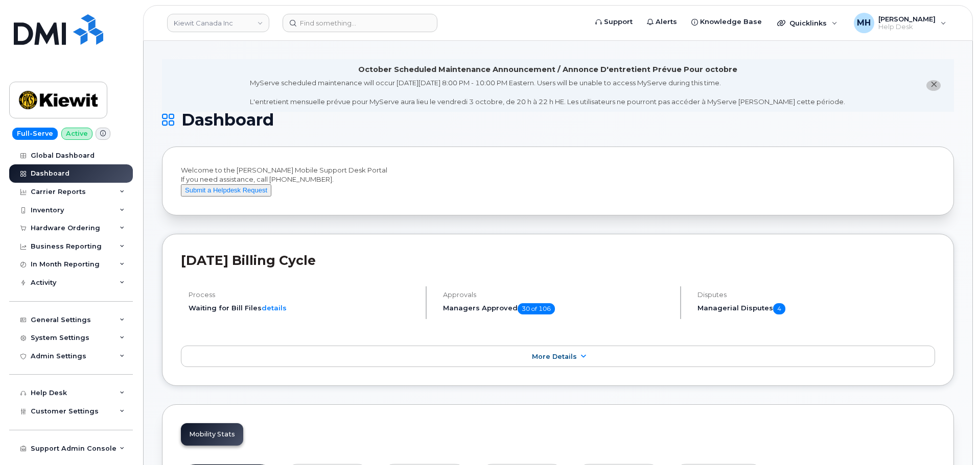 Image resolution: width=978 pixels, height=465 pixels. Describe the element at coordinates (302, 308) in the screenshot. I see `li: Waiting for Bill Files` at that location.